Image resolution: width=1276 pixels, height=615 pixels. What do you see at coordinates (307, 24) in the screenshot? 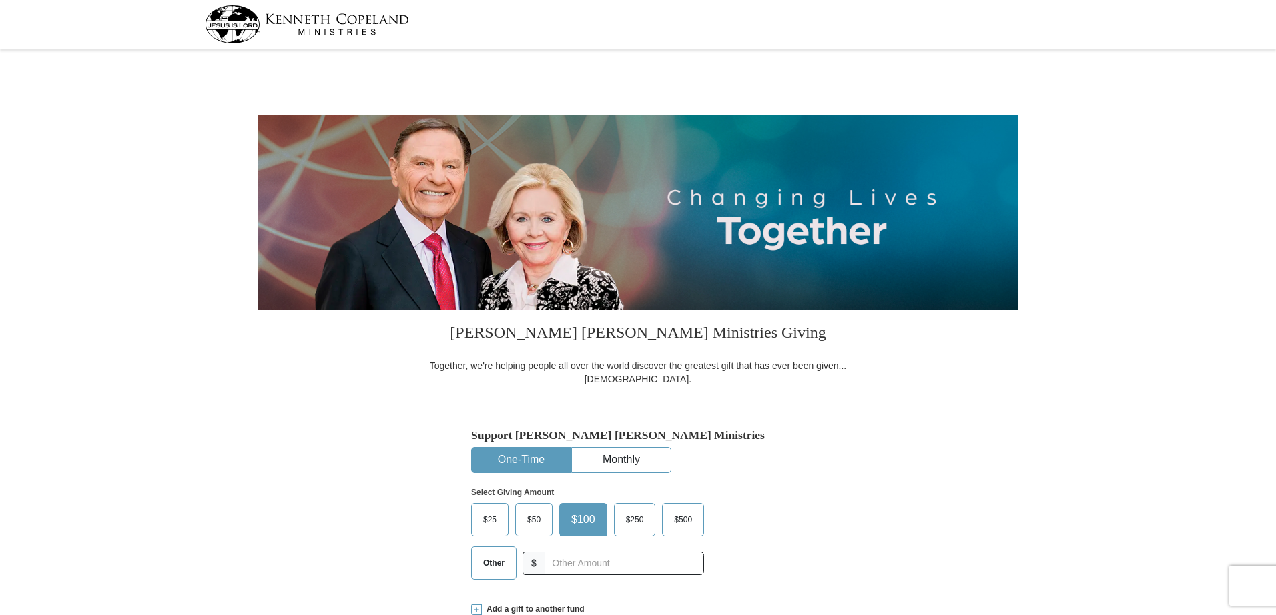
I see `img: kcm-header-logo.svg` at bounding box center [307, 24].